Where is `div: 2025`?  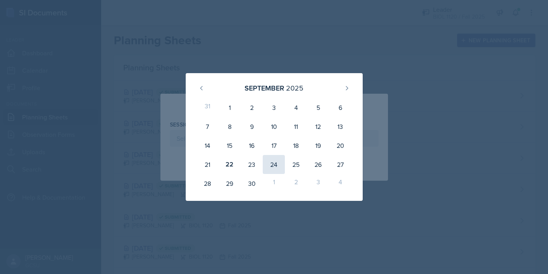
div: 2025 is located at coordinates (295, 88).